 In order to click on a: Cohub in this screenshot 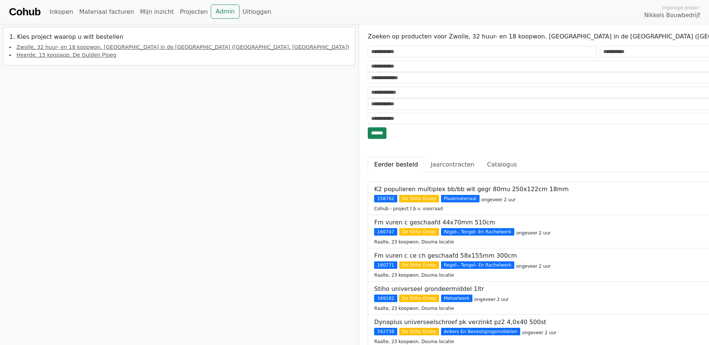, I will do `click(25, 12)`.